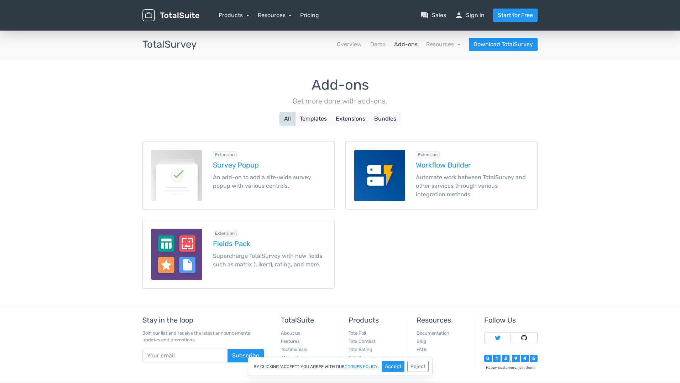 This screenshot has height=383, width=680. Describe the element at coordinates (203, 337) in the screenshot. I see `p: Join our list and receive the latest announcements, updates and promotions.` at that location.